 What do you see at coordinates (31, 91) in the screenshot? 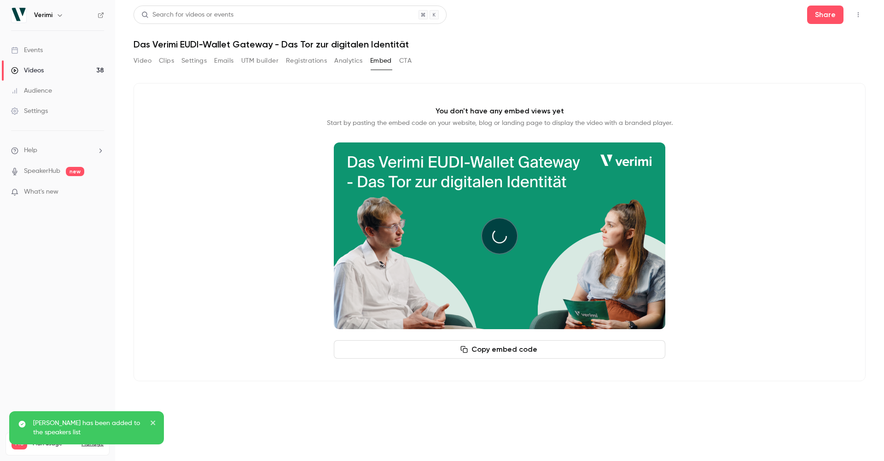
I see `div: Audience` at bounding box center [31, 91].